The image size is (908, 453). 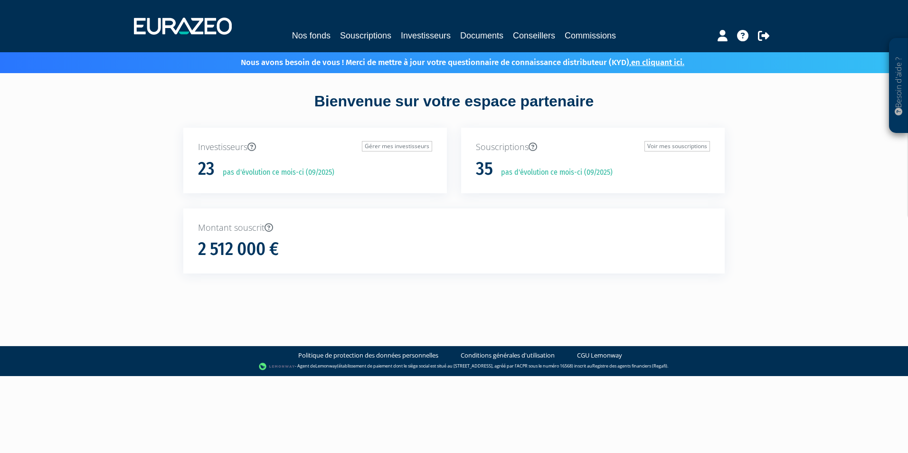 I want to click on h1: 35, so click(x=484, y=169).